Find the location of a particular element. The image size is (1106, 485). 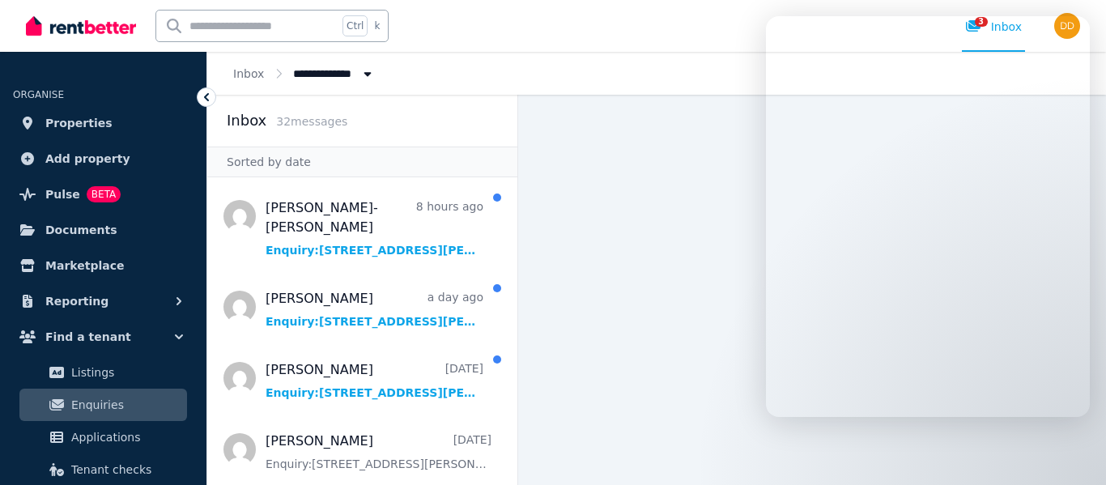

a: Listings is located at coordinates (103, 373).